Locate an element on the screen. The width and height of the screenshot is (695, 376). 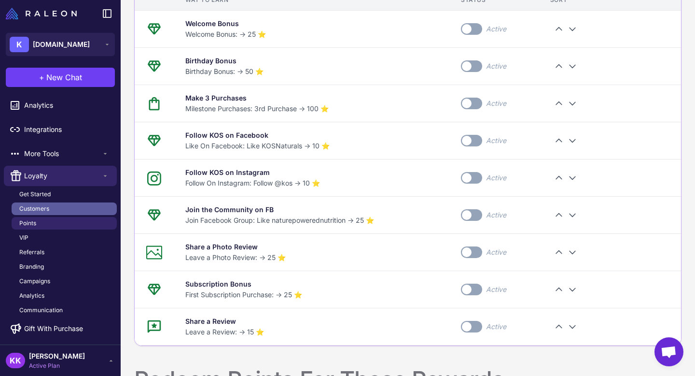
div: First Subscription Purchase: → 25 ⭐️ is located at coordinates (311, 295).